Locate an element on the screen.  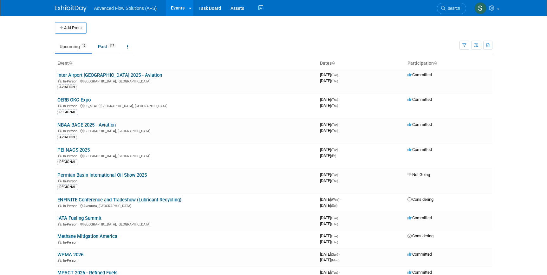
a: Permian Basin International Oil Show 2025 is located at coordinates (102, 175).